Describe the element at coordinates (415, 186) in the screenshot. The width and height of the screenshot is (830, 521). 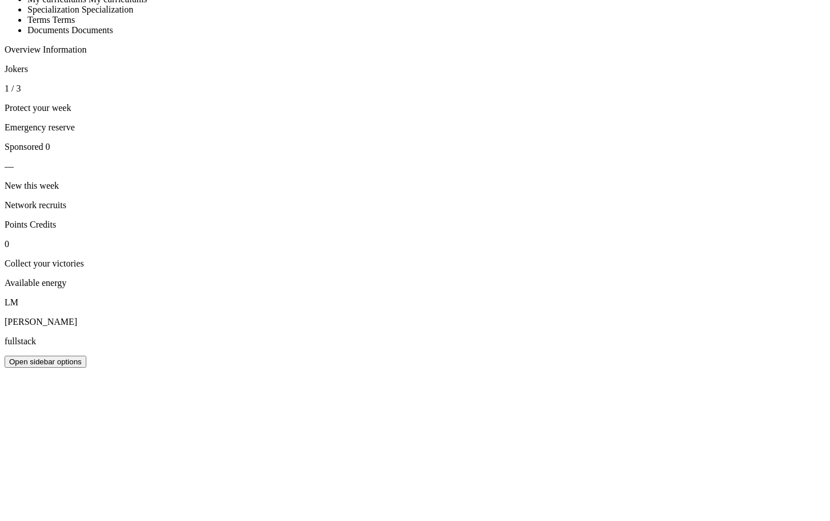
I see `p: New this week` at that location.